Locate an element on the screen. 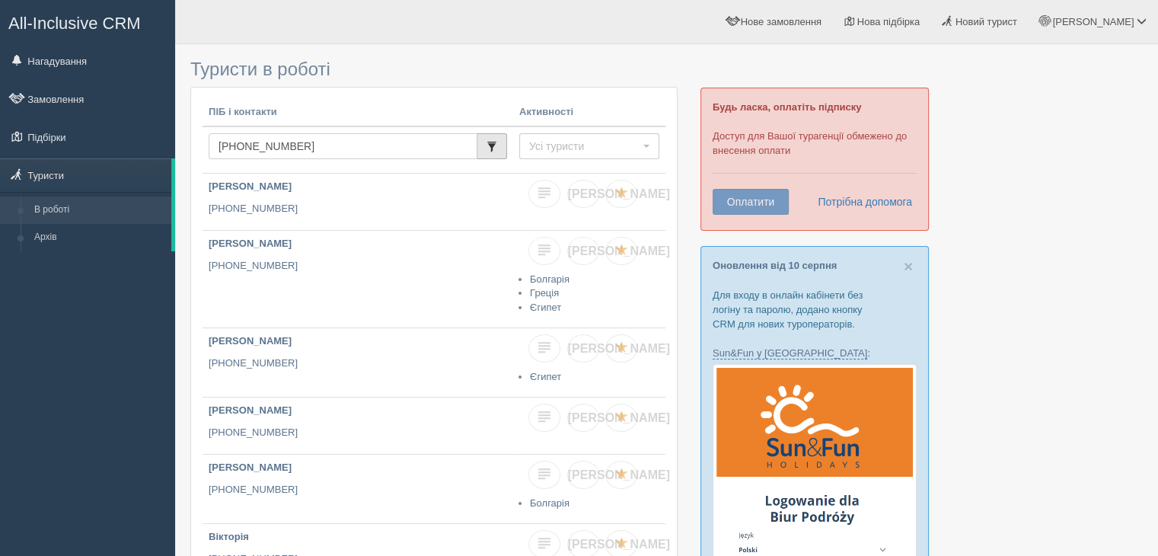 This screenshot has height=556, width=1158. input: Пошук за ПІБ, паспортом або контактами is located at coordinates (343, 146).